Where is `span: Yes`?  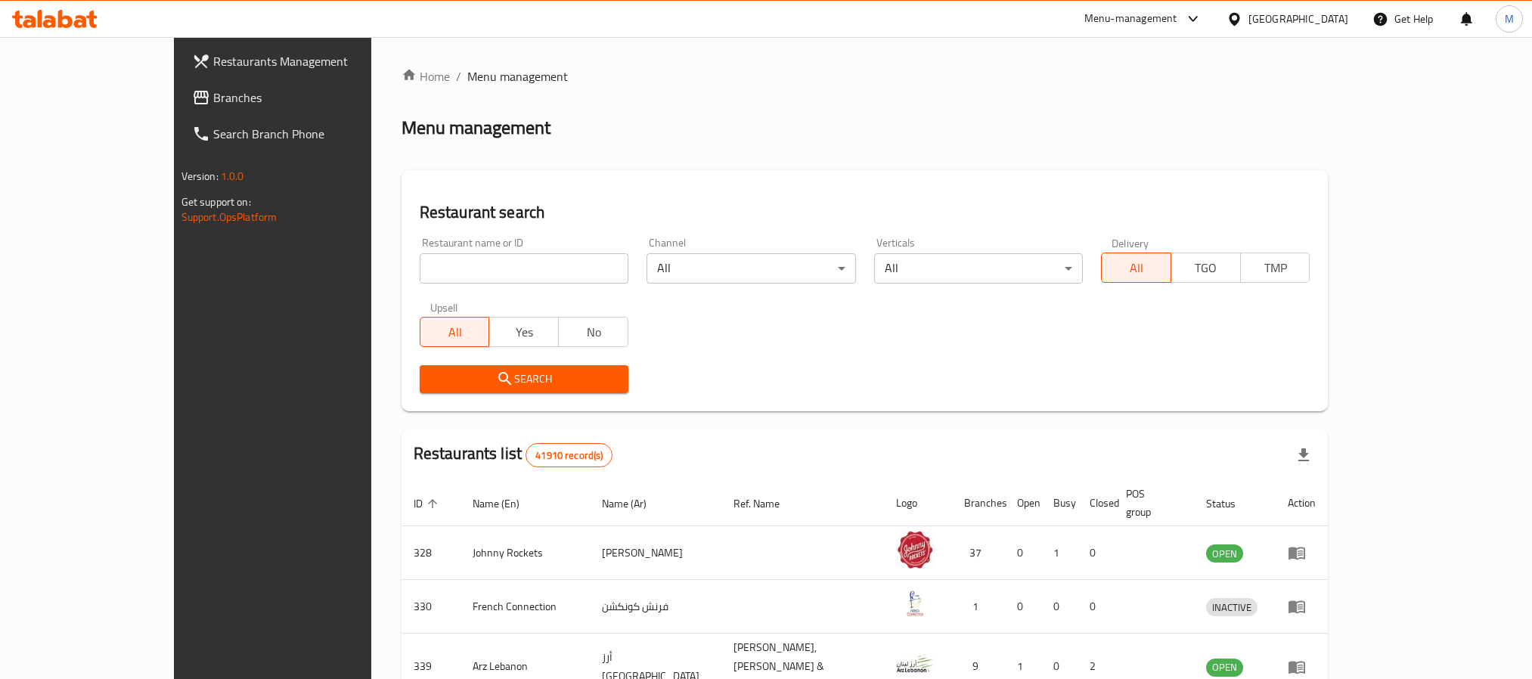
span: Yes is located at coordinates (524, 332).